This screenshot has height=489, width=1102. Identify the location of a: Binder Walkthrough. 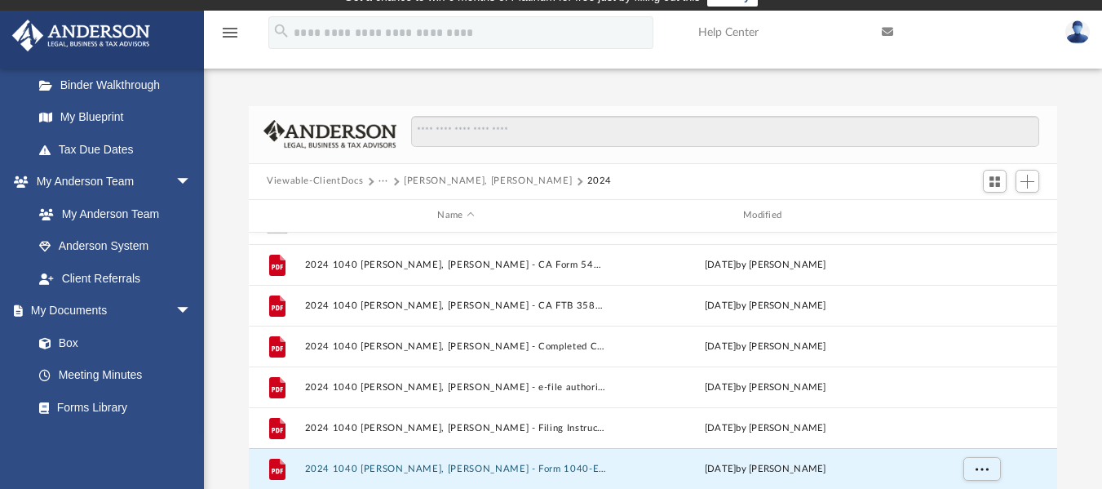
(119, 85).